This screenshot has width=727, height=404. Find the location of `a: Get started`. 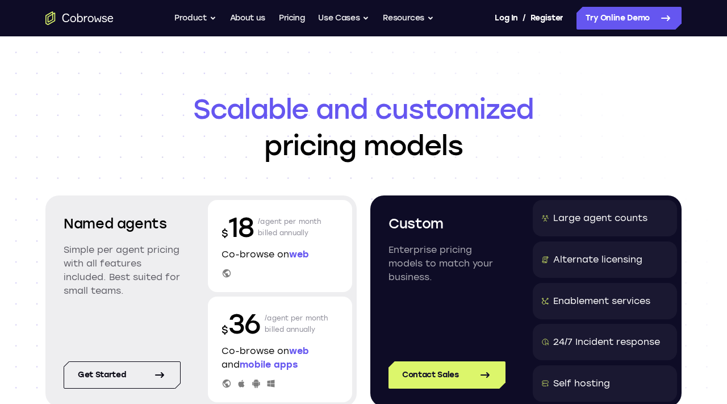

a: Get started is located at coordinates (122, 375).